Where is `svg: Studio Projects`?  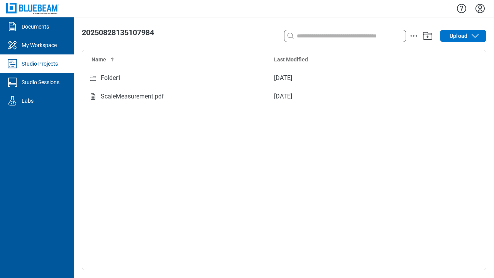
svg: Studio Projects is located at coordinates (12, 64).